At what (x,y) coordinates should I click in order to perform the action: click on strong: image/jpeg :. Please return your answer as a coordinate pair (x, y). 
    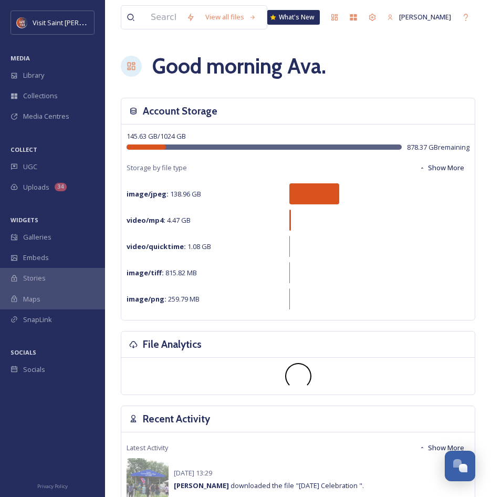
    Looking at the image, I should click on (148, 194).